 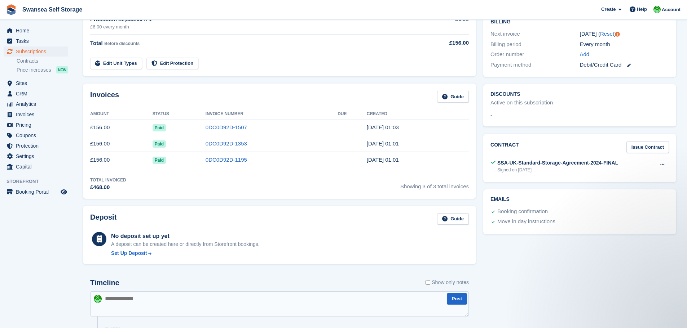 What do you see at coordinates (108, 180) in the screenshot?
I see `div: Total Invoiced` at bounding box center [108, 180].